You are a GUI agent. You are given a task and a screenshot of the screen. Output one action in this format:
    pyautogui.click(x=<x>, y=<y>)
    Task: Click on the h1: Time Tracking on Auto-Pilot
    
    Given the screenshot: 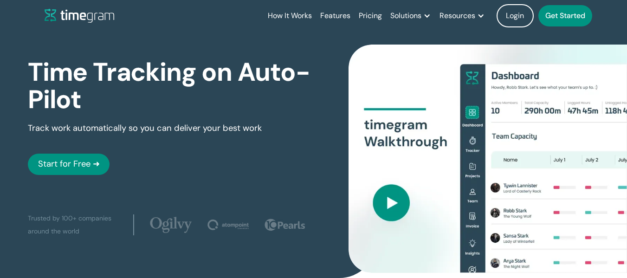 What is the action you would take?
    pyautogui.click(x=171, y=85)
    